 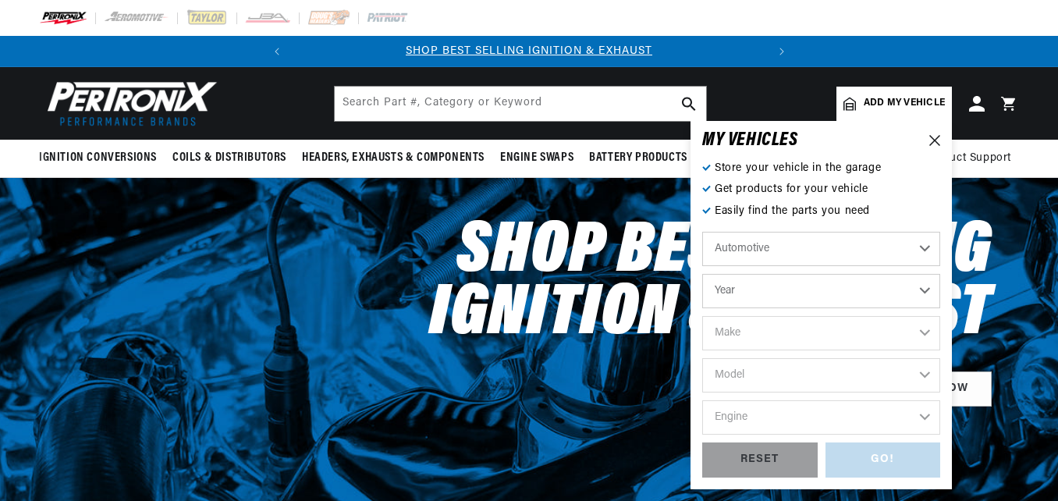 I want to click on h6: MY VEHICLE S, so click(x=750, y=140).